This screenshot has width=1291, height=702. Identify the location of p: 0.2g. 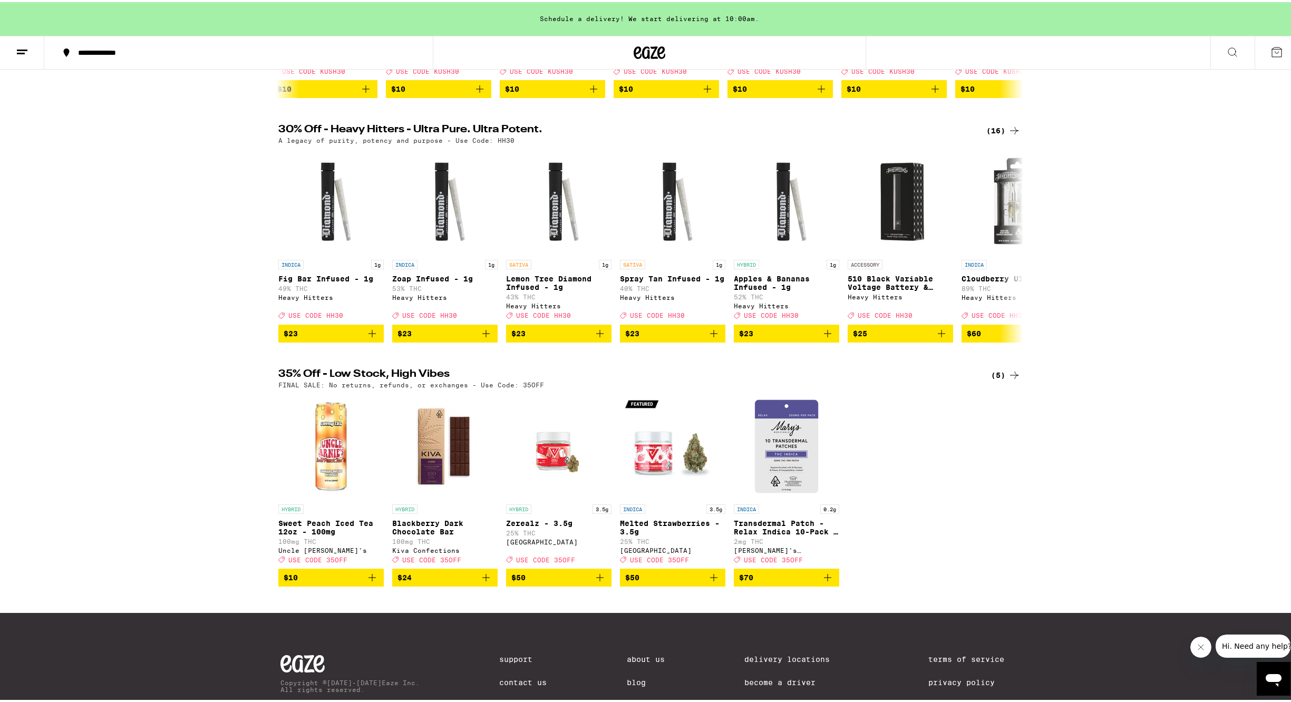
(830, 507).